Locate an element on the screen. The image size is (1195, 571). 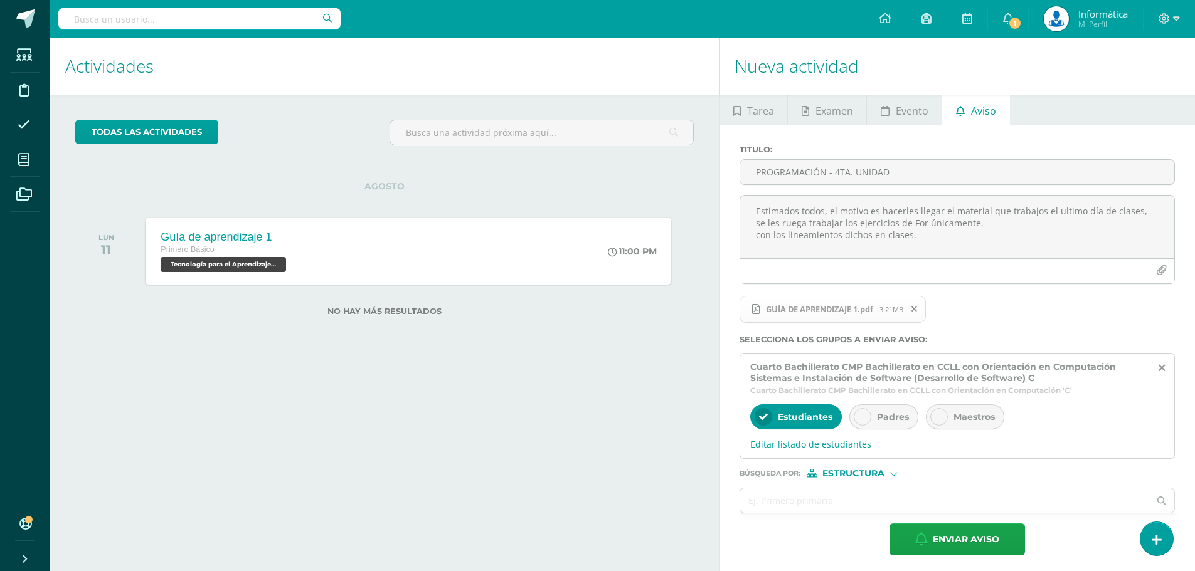
span: Mi Perfil is located at coordinates (1103, 24).